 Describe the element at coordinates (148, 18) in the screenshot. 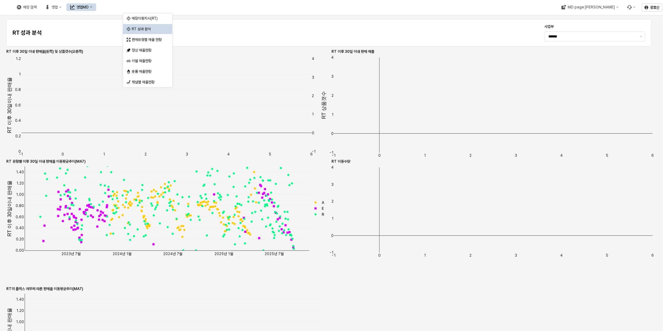

I see `div: 매장이동지시(RT)` at that location.